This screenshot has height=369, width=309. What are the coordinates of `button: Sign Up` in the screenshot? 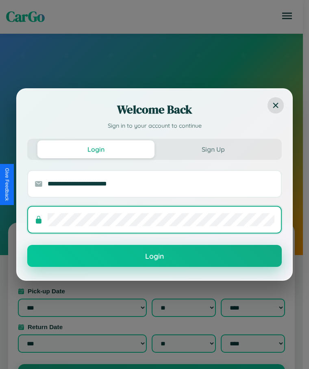 It's located at (213, 149).